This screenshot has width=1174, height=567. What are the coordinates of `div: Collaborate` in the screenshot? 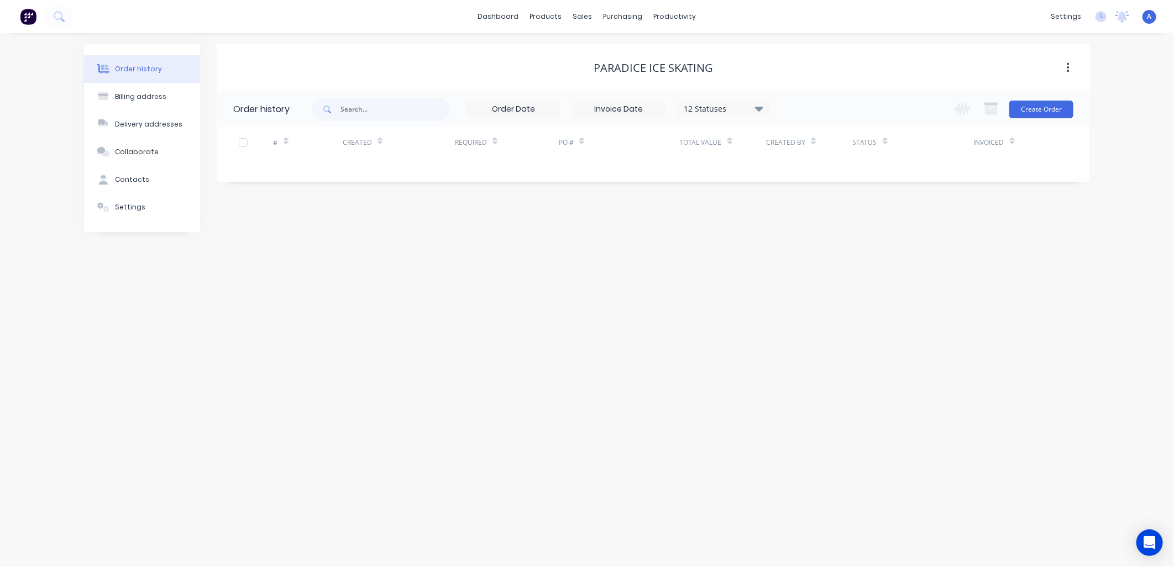 It's located at (137, 152).